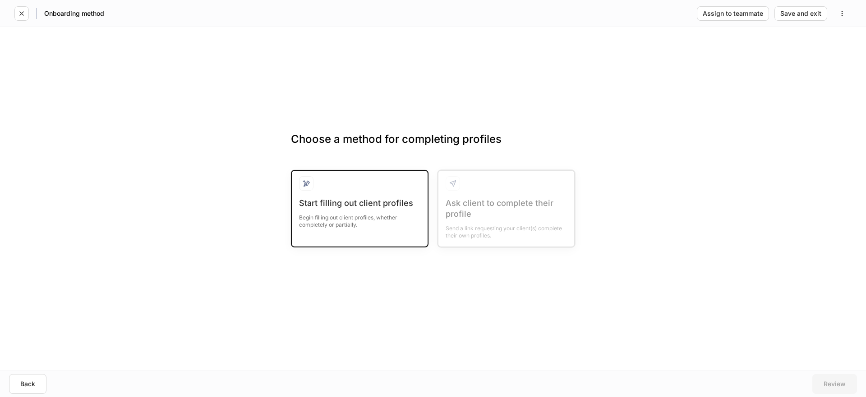 The height and width of the screenshot is (397, 866). What do you see at coordinates (28, 384) in the screenshot?
I see `div: Back` at bounding box center [28, 384].